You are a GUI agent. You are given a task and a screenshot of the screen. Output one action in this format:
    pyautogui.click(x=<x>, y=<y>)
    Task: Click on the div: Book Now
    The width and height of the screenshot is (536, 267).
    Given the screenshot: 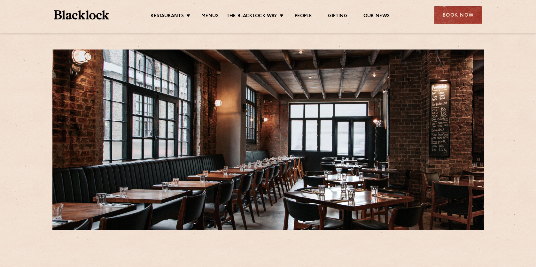 What is the action you would take?
    pyautogui.click(x=459, y=15)
    